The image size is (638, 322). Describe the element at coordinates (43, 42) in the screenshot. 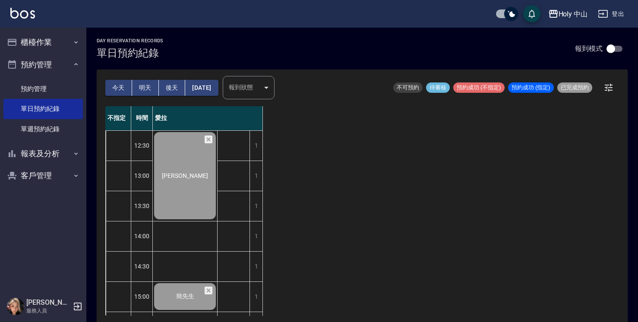

I see `button: 櫃檯作業` at that location.